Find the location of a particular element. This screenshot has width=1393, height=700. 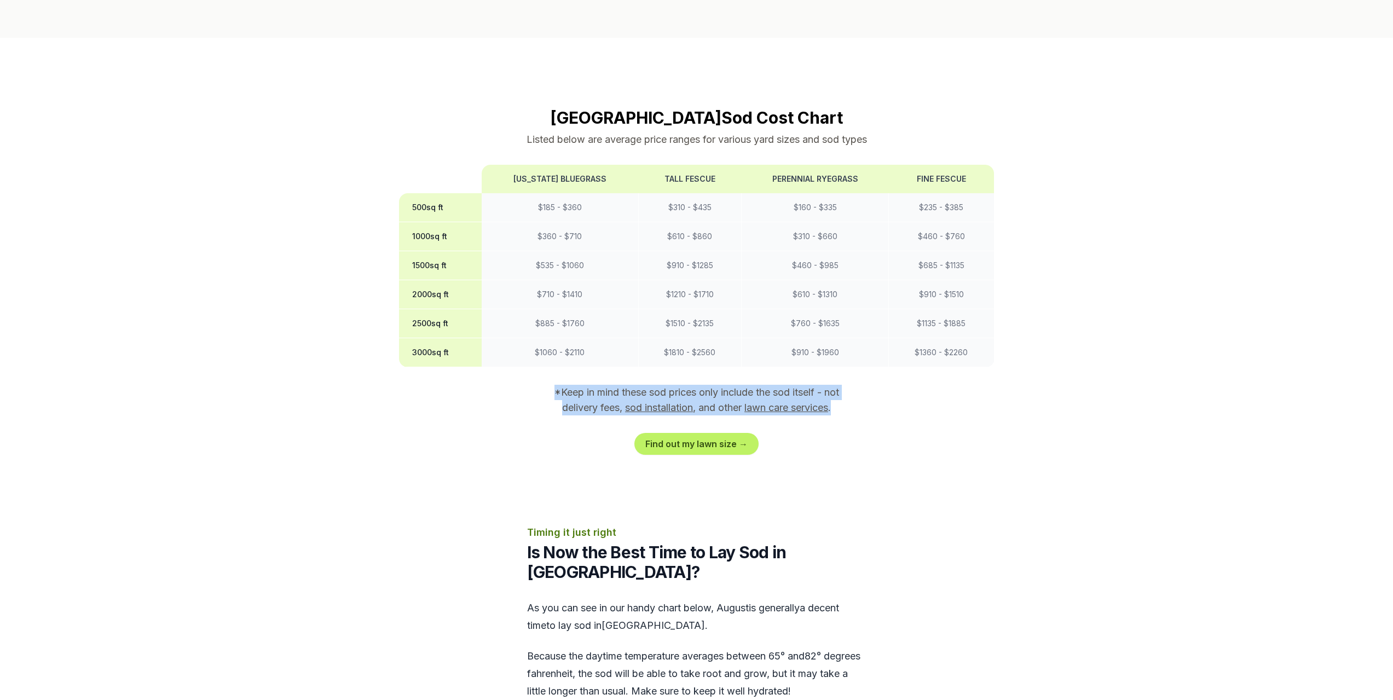

div: As you can see in our handy chart below, is generally a decent time to lay sod in [GEOGRAPHIC_DAT... is located at coordinates (697, 650).